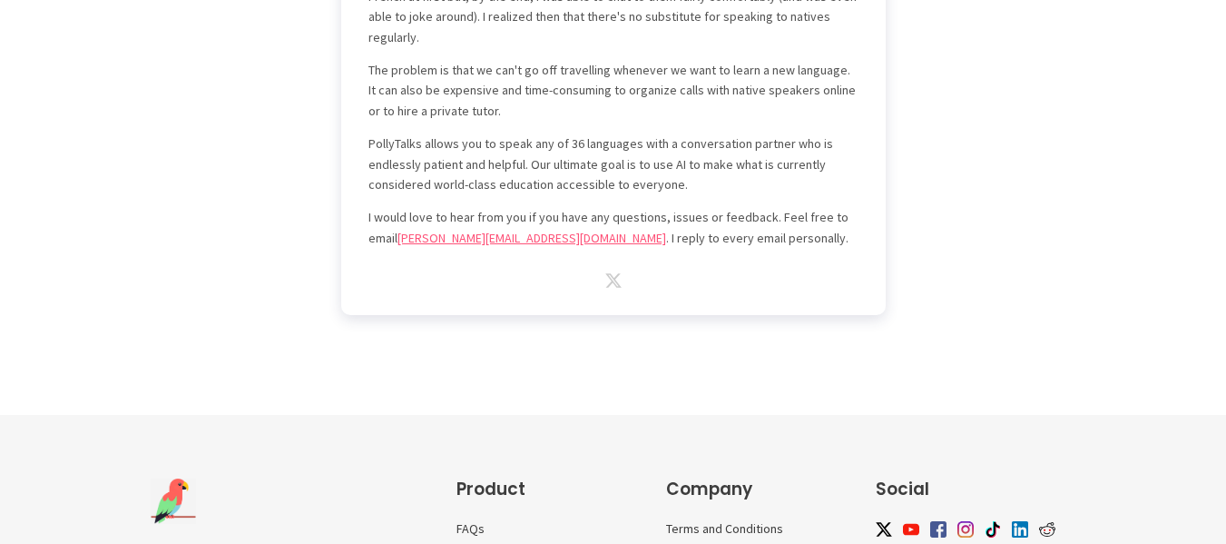 This screenshot has height=544, width=1226. I want to click on h3: Social, so click(971, 489).